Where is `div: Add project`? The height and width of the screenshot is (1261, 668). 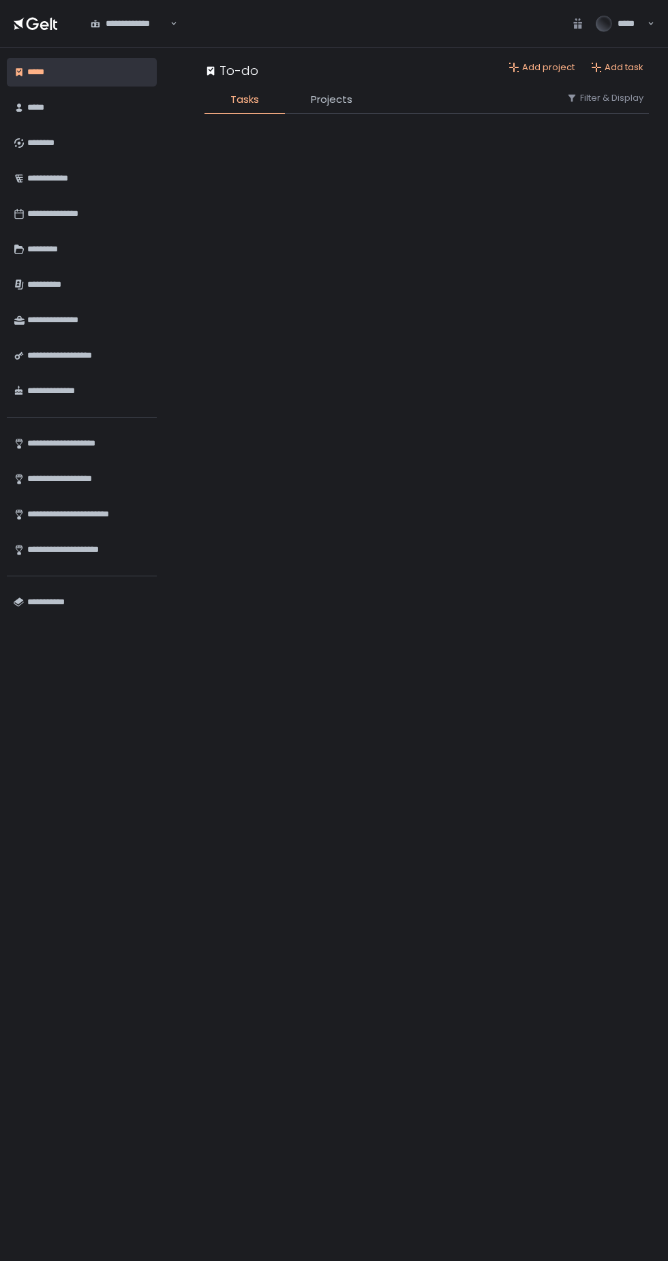 div: Add project is located at coordinates (541, 67).